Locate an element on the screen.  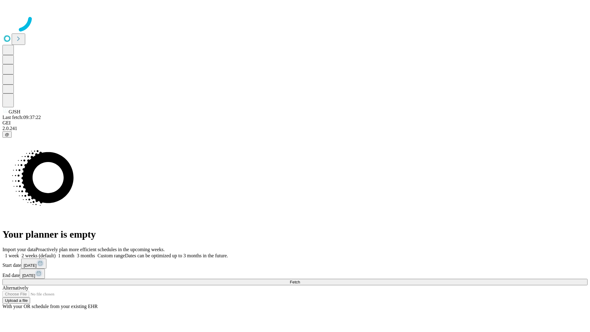
span: Last fetch: 09:37:22 is located at coordinates (22, 117).